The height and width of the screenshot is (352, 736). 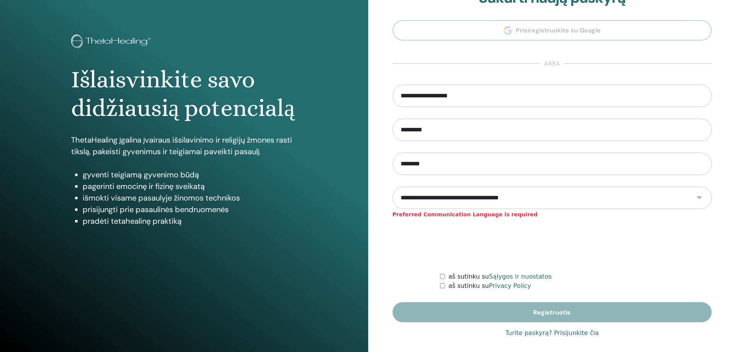 I want to click on a: Sąlygos ir nuostatos, so click(x=521, y=276).